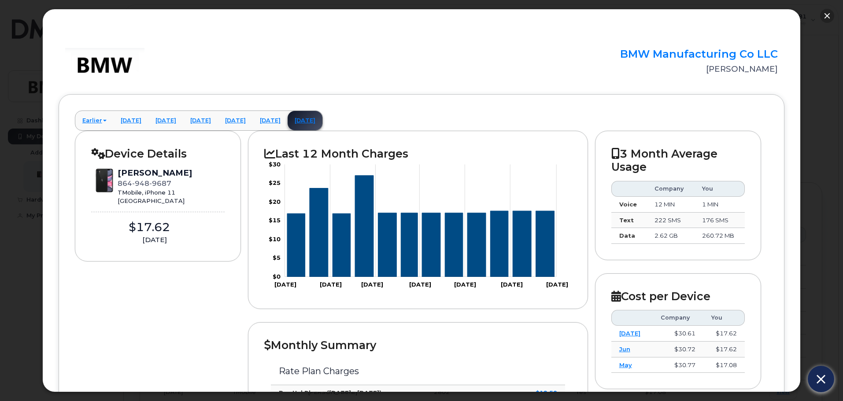 Image resolution: width=843 pixels, height=401 pixels. I want to click on tspan: $0, so click(276, 276).